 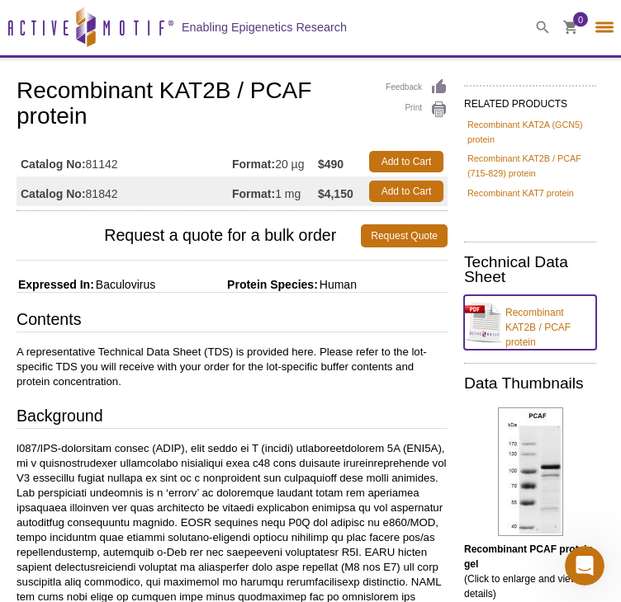 I want to click on p: A representative Technical Data Sheet (TDS) is provided here. Please refer to the lot-specific TD..., so click(x=232, y=367).